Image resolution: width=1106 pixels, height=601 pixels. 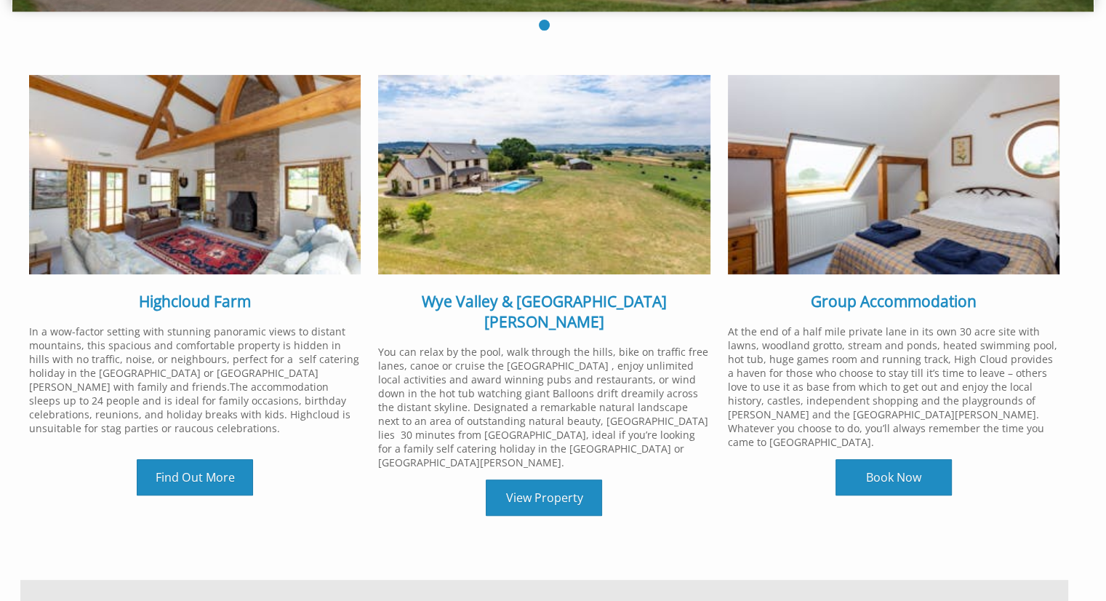 I want to click on p: In a wow-factor setting with stunning panoramic views to distant mountains, this spacious and com..., so click(x=195, y=386).